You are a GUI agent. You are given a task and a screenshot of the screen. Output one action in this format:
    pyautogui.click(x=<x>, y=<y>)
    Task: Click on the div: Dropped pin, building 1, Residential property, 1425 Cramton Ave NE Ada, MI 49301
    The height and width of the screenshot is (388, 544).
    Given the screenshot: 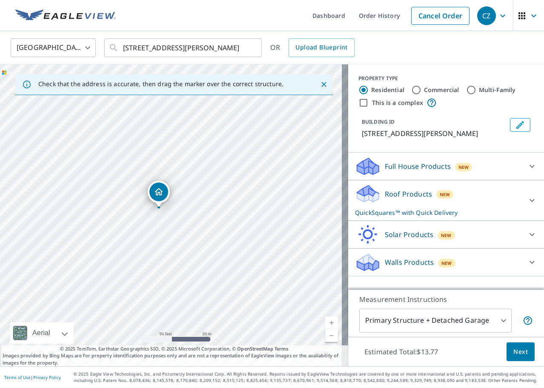 What is the action you would take?
    pyautogui.click(x=159, y=194)
    